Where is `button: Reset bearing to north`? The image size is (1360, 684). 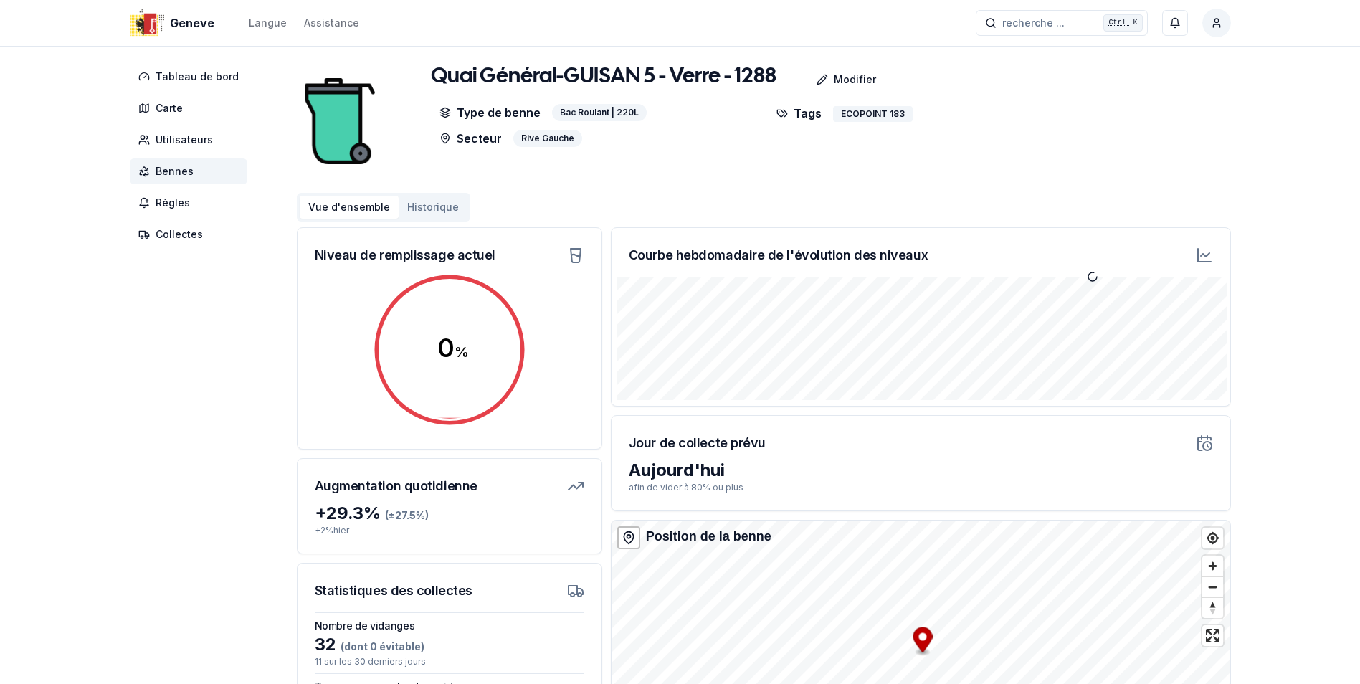 button: Reset bearing to north is located at coordinates (1212, 607).